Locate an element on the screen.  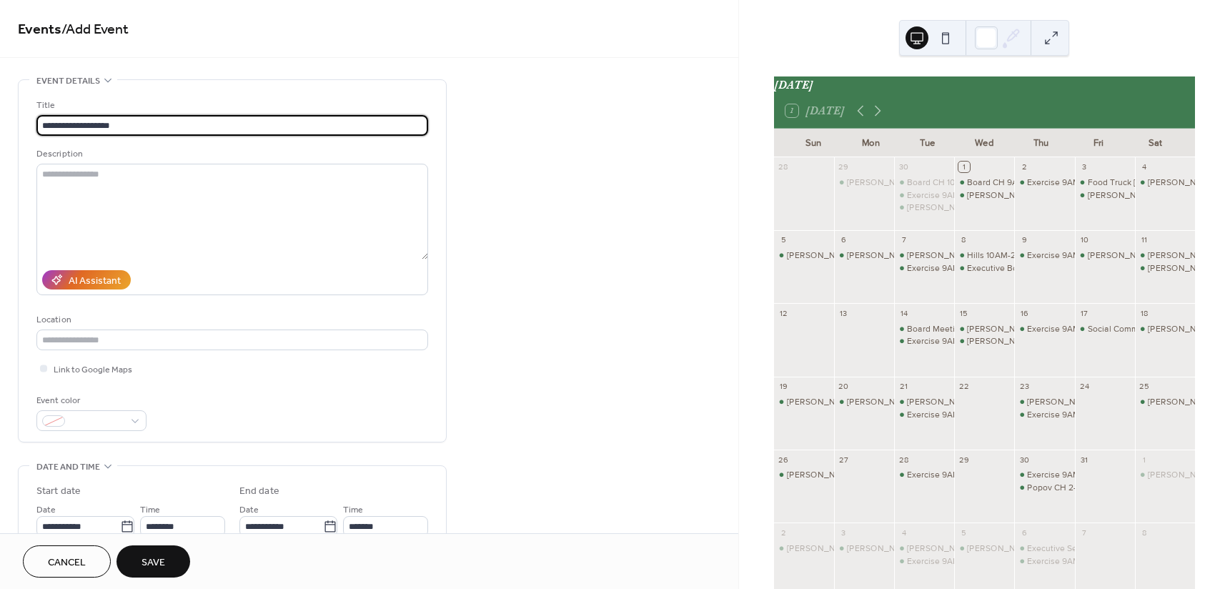
div: 15 is located at coordinates (963, 312).